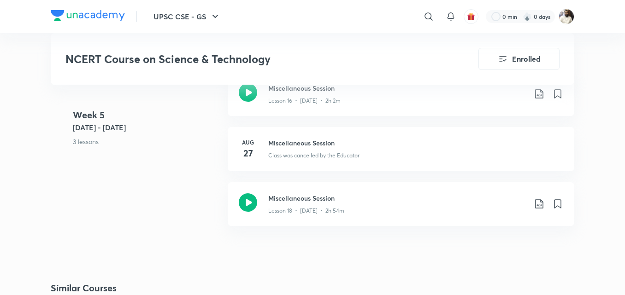  I want to click on h4: 27, so click(248, 153).